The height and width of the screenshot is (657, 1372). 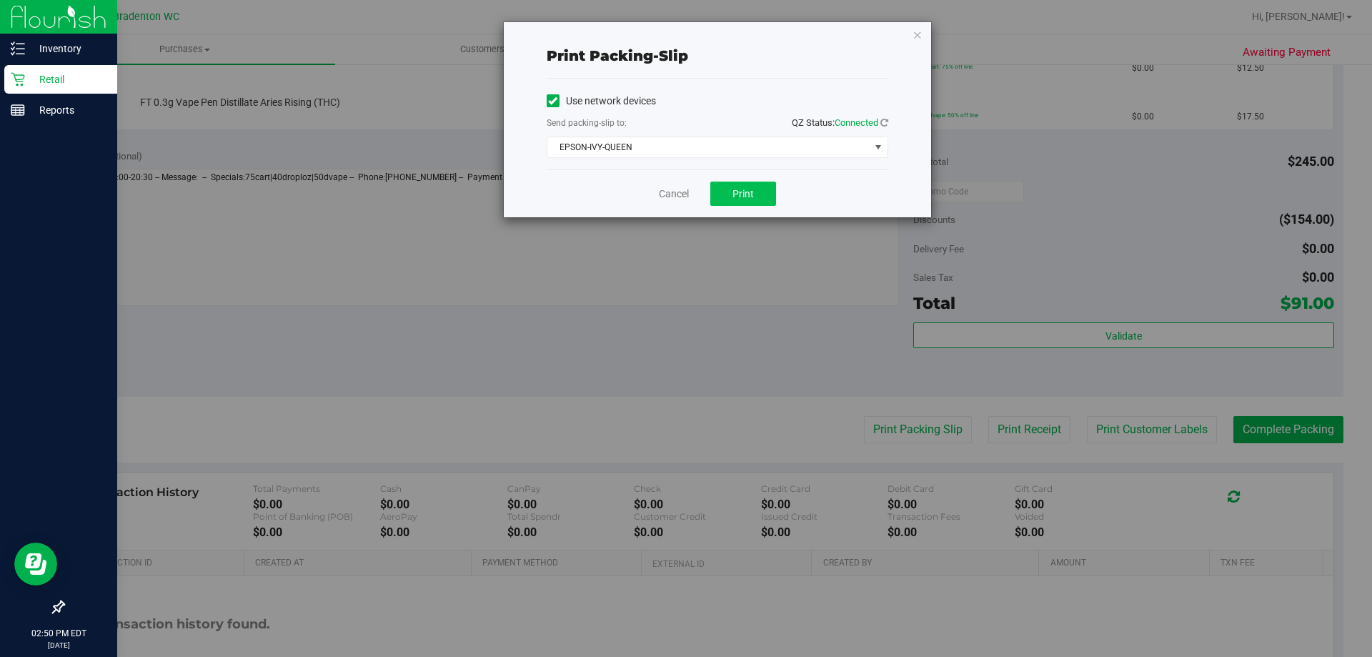 I want to click on p: Inventory, so click(x=68, y=49).